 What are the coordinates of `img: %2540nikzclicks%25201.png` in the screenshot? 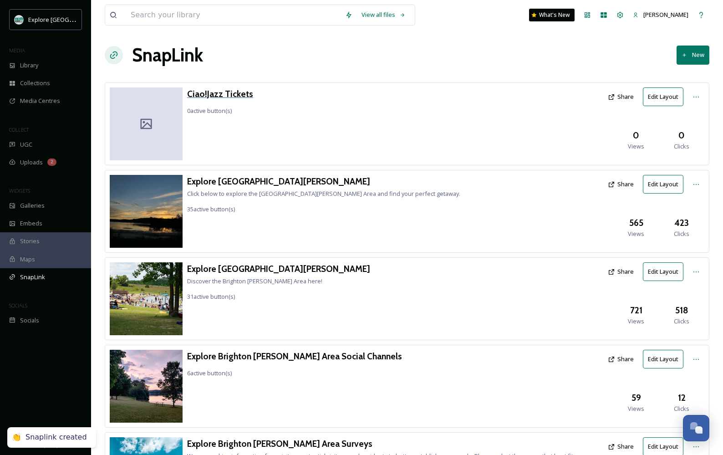 It's located at (146, 386).